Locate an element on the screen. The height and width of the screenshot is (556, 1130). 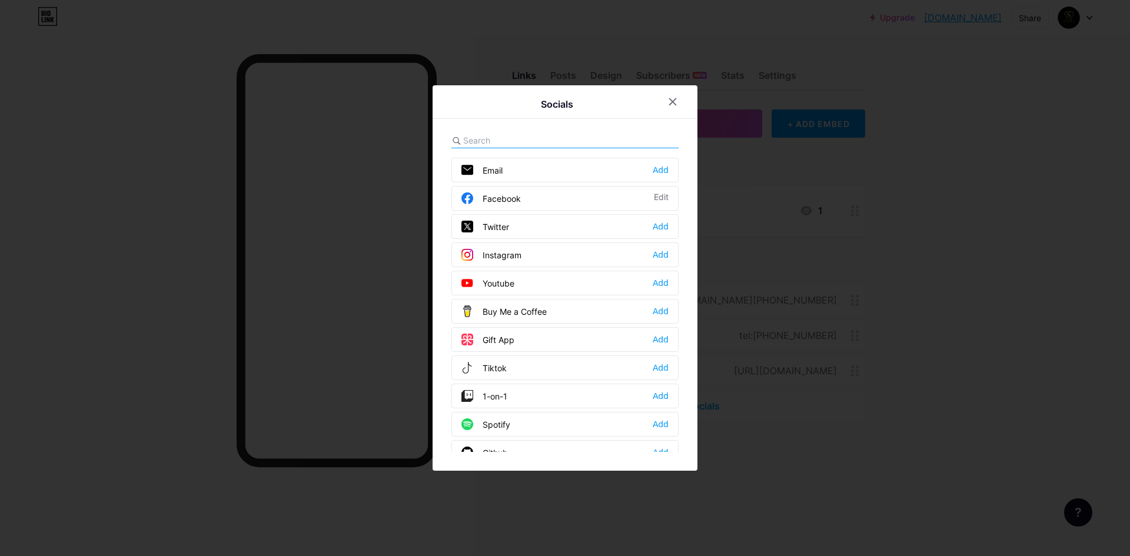
div: Youtube is located at coordinates (488, 283).